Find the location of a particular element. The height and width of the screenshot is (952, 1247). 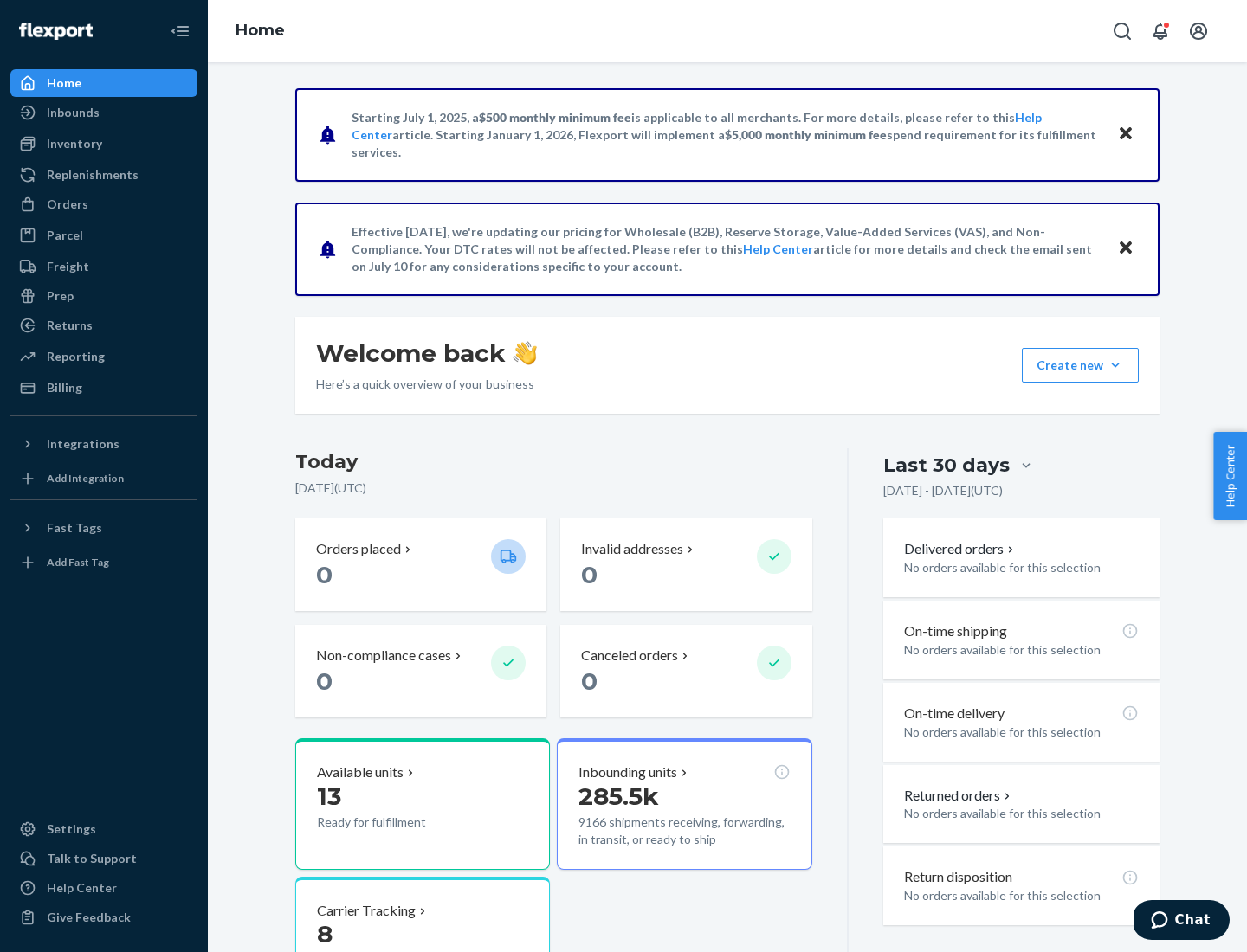

button: Delivered orders is located at coordinates (960, 549).